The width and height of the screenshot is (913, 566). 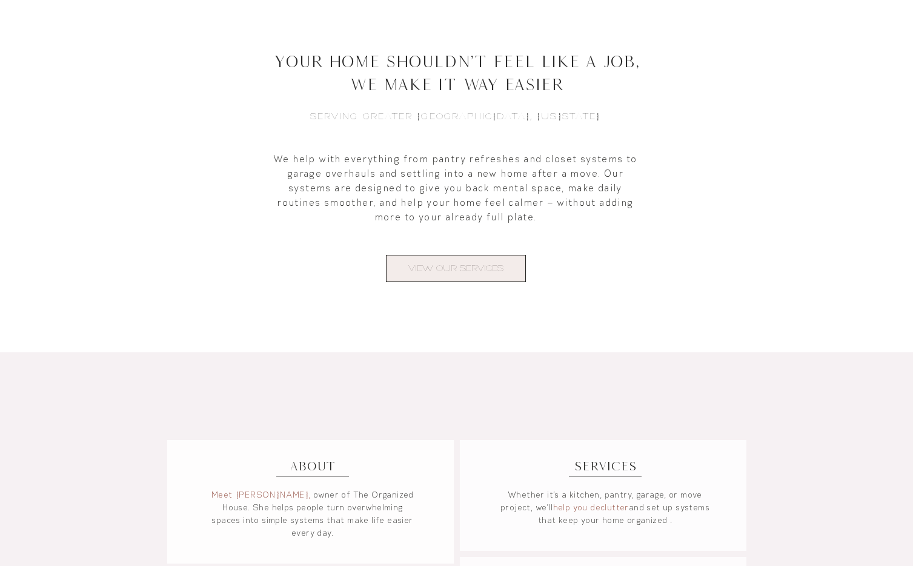 What do you see at coordinates (605, 466) in the screenshot?
I see `a: SERVICES` at bounding box center [605, 466].